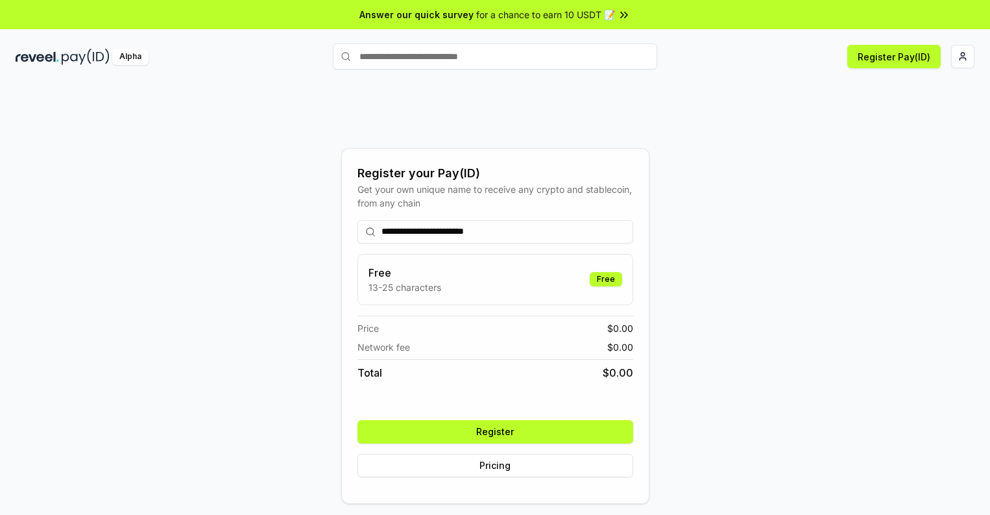 The image size is (990, 515). I want to click on h3: Free, so click(405, 273).